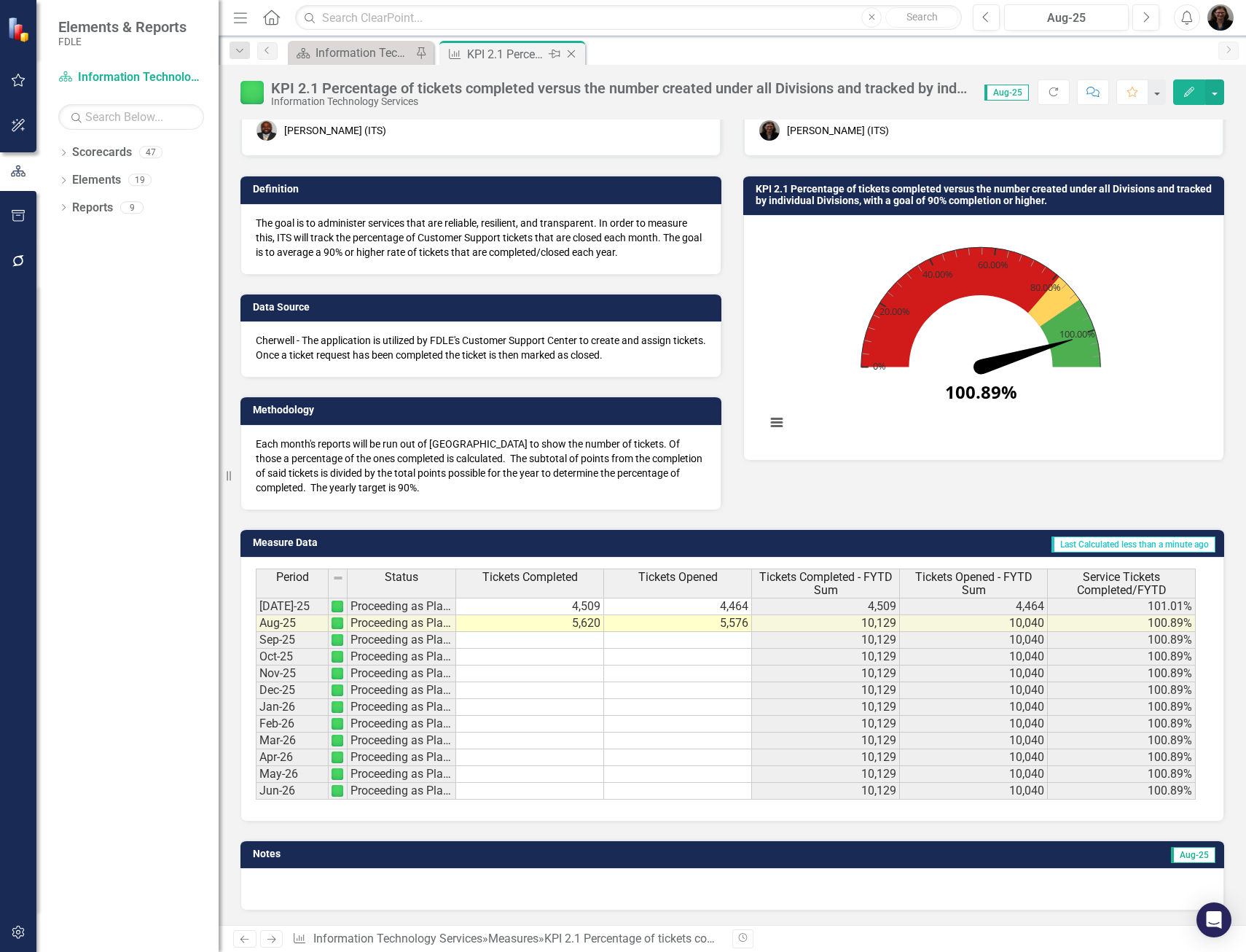 The width and height of the screenshot is (1246, 952). Describe the element at coordinates (483, 189) in the screenshot. I see `h3: Definition` at that location.